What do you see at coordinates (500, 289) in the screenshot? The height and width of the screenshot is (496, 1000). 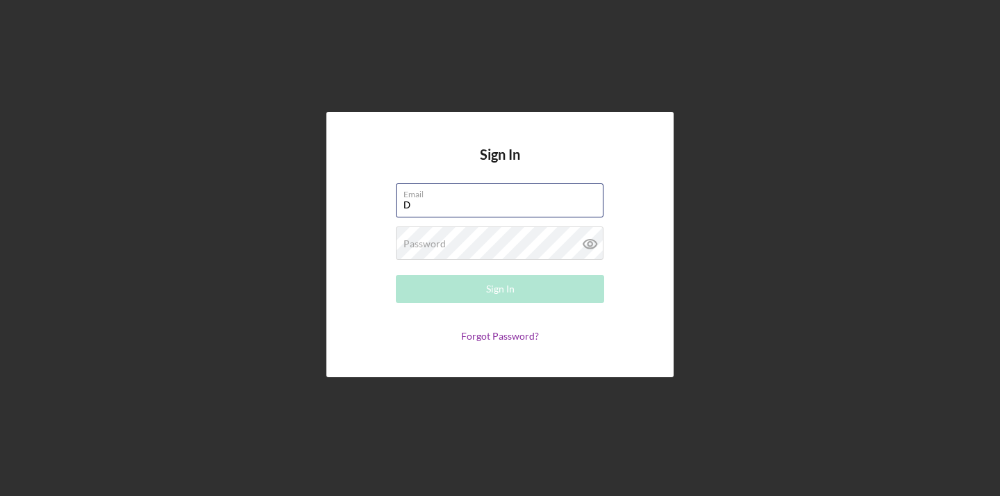 I see `div: Sign In` at bounding box center [500, 289].